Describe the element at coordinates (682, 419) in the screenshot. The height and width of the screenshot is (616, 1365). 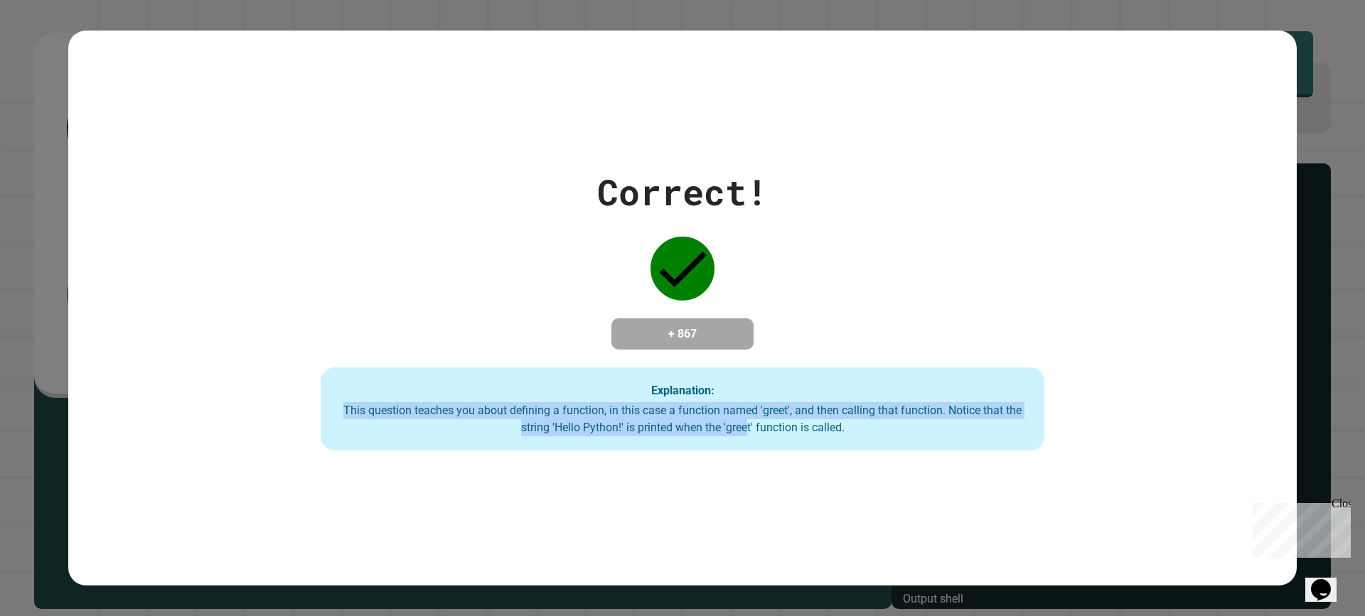
I see `div: This question teaches you about defining a function, in this case a function named 'greet', and t...` at that location.